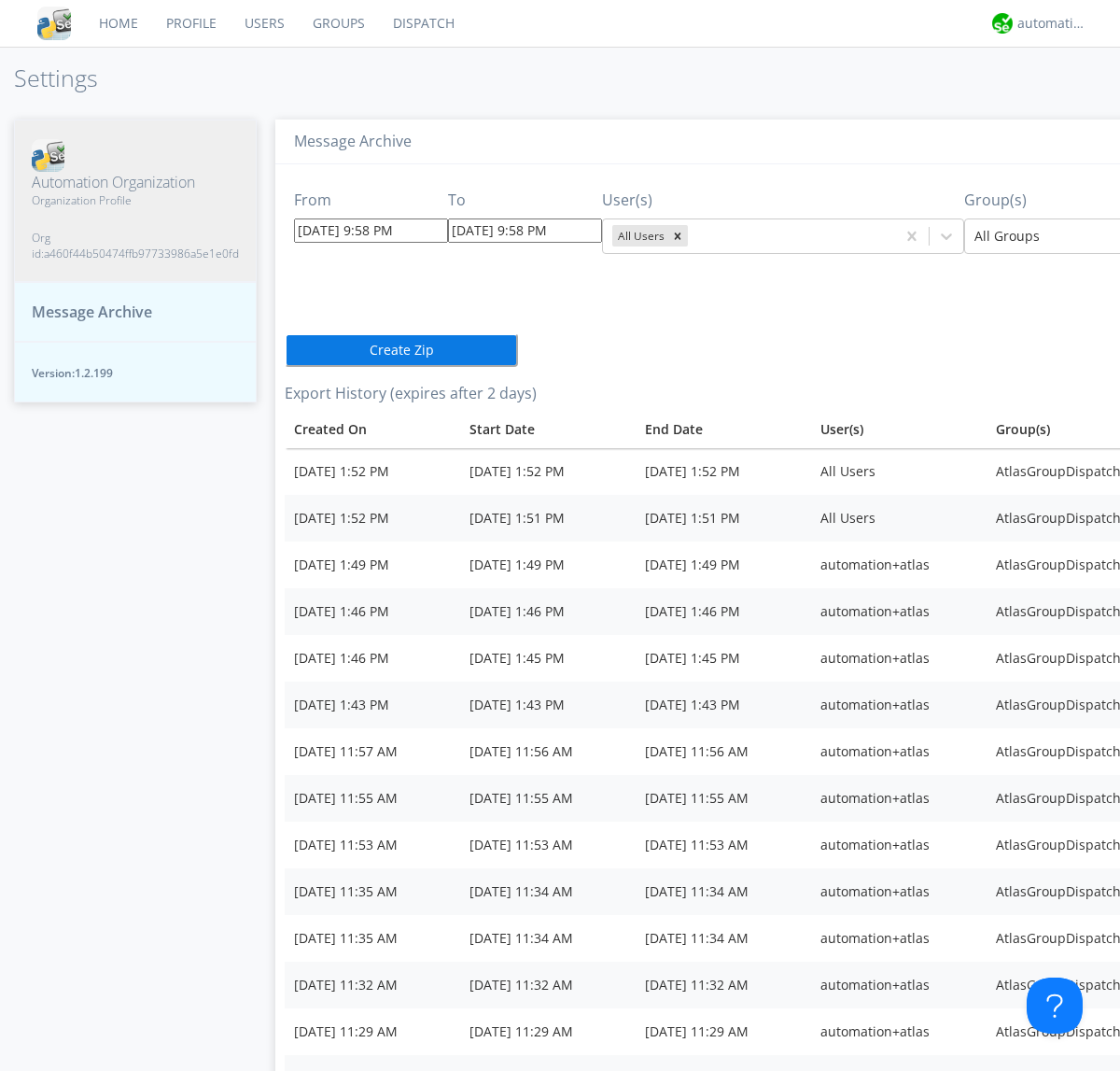 This screenshot has height=1071, width=1120. Describe the element at coordinates (401, 350) in the screenshot. I see `button: Create Zip` at that location.